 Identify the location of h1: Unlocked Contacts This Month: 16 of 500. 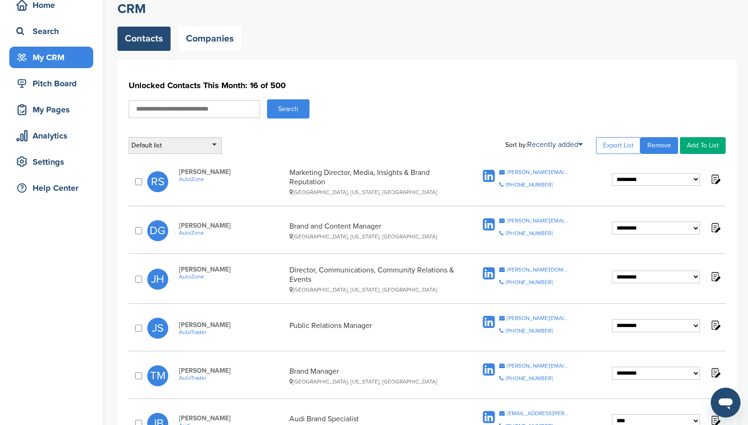
(427, 85).